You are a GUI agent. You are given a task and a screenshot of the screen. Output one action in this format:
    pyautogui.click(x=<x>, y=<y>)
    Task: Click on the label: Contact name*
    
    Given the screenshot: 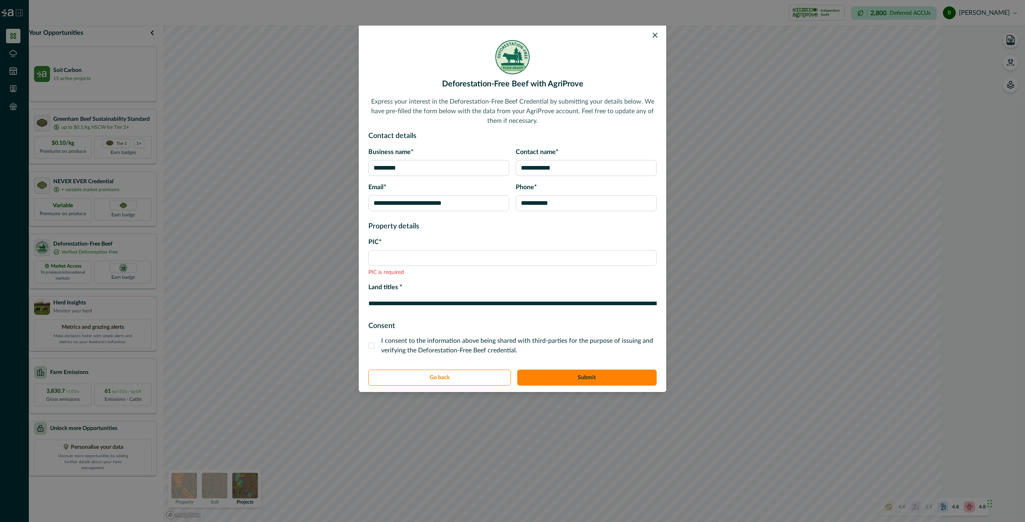 What is the action you would take?
    pyautogui.click(x=584, y=152)
    